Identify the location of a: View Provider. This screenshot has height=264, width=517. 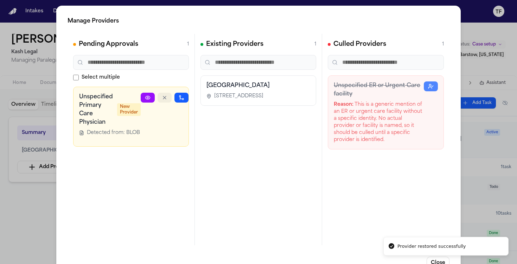
(148, 98).